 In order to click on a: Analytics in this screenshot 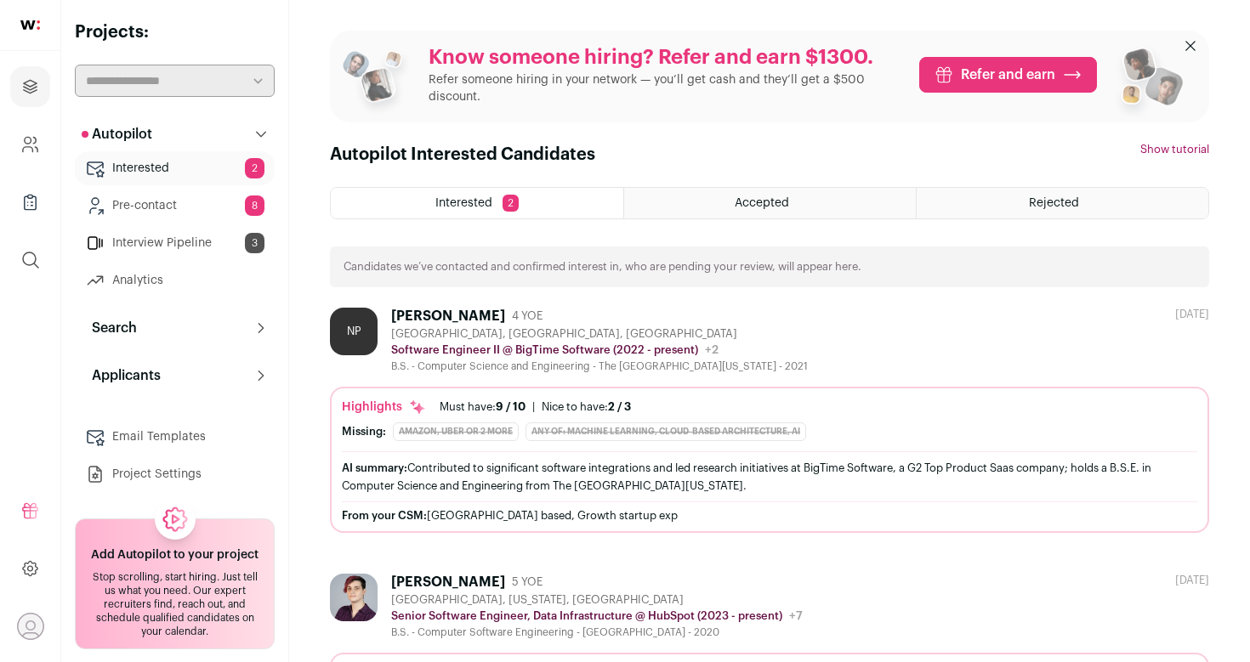, I will do `click(174, 281)`.